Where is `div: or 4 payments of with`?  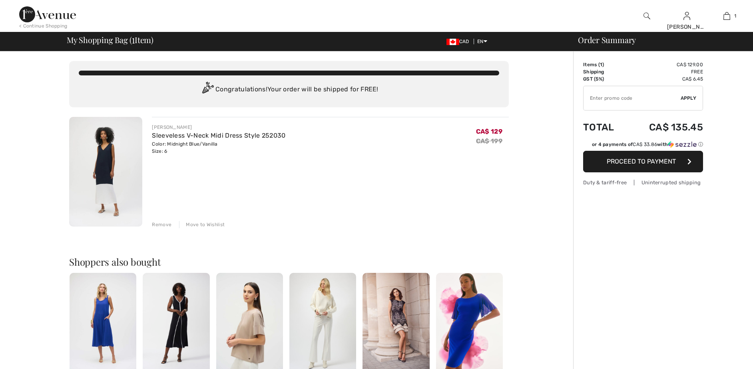
div: or 4 payments of with is located at coordinates (647, 145).